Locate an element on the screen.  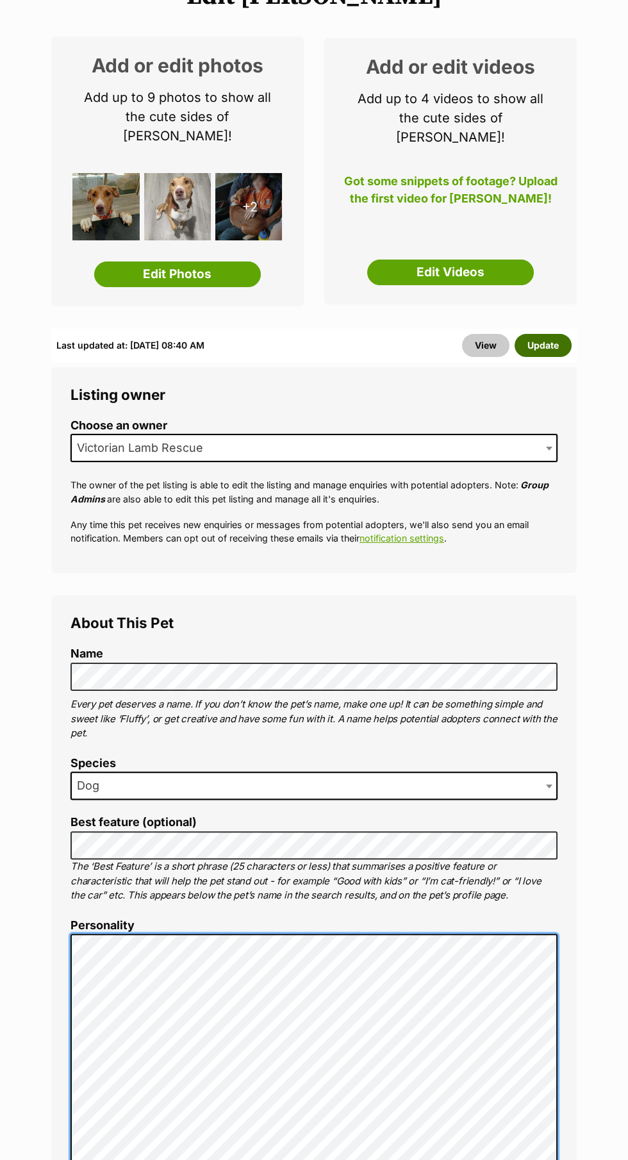
label: Species is located at coordinates (314, 763).